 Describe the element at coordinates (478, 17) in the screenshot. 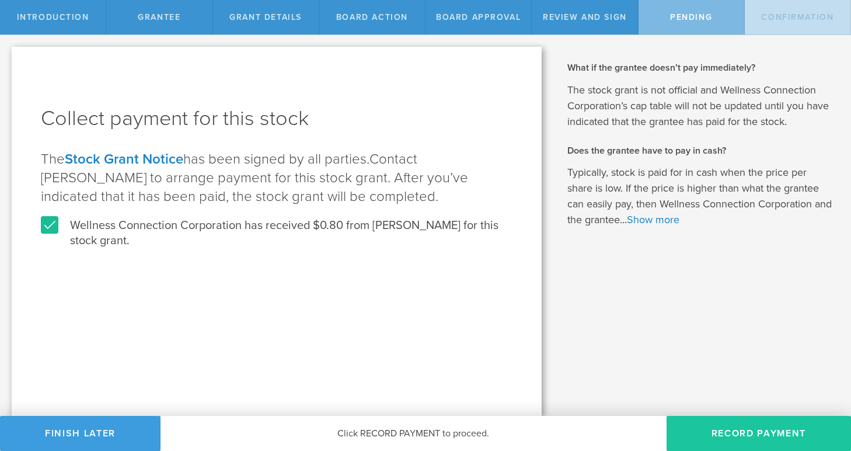

I see `span: Board Approval` at that location.